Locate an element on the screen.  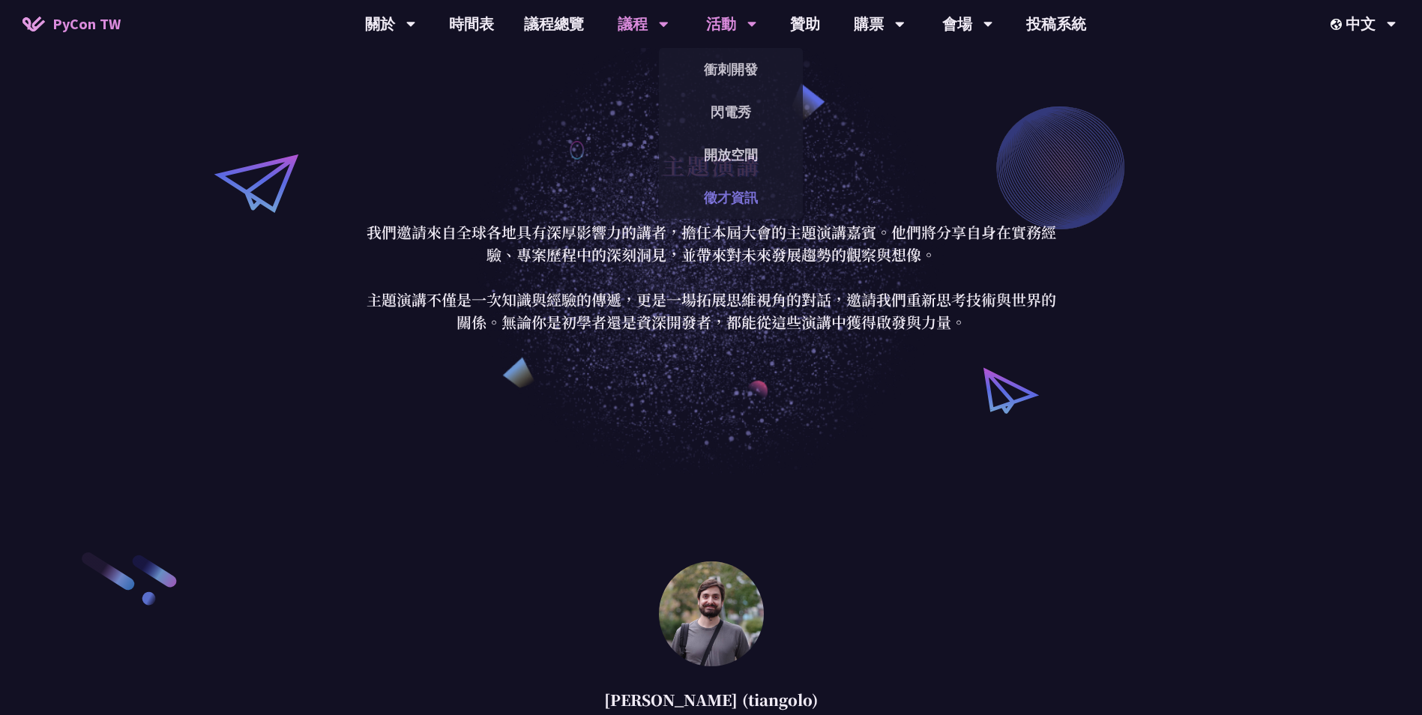
a: 閃電秀 is located at coordinates (731, 112).